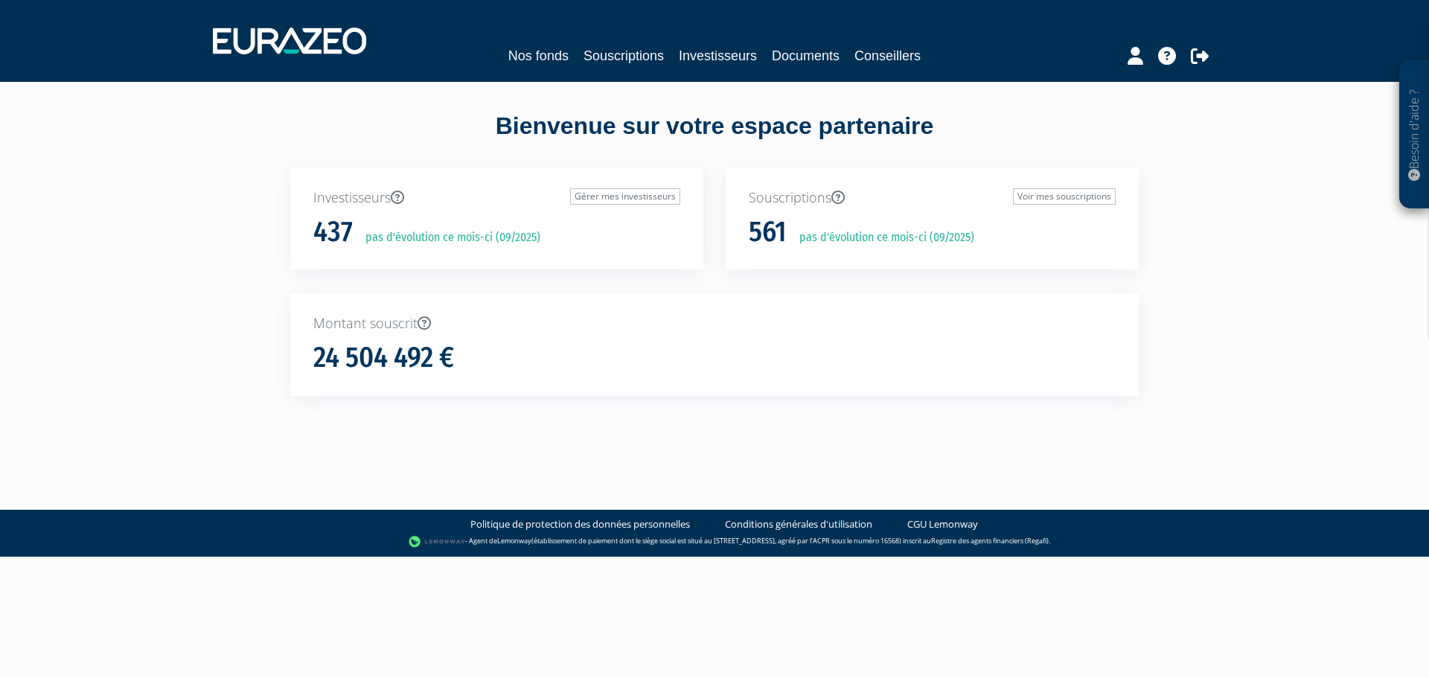 This screenshot has width=1429, height=678. What do you see at coordinates (942, 524) in the screenshot?
I see `a: CGU Lemonway` at bounding box center [942, 524].